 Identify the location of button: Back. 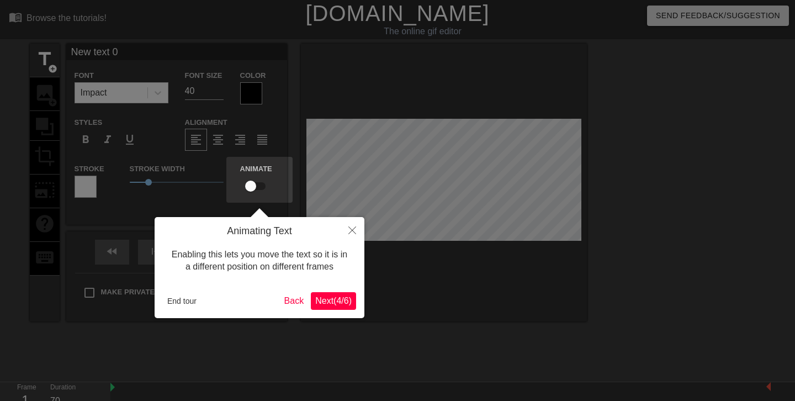
(294, 301).